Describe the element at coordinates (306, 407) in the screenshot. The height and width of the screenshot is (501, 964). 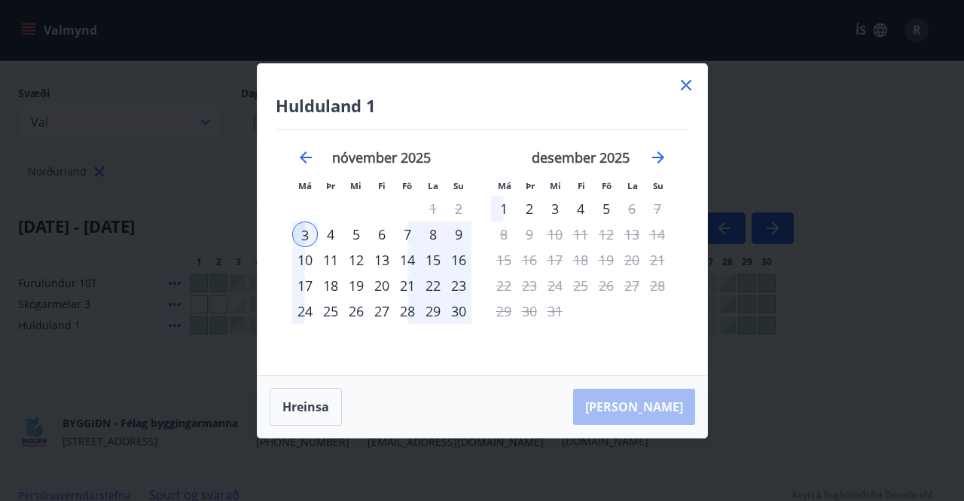
I see `button: Hreinsa` at that location.